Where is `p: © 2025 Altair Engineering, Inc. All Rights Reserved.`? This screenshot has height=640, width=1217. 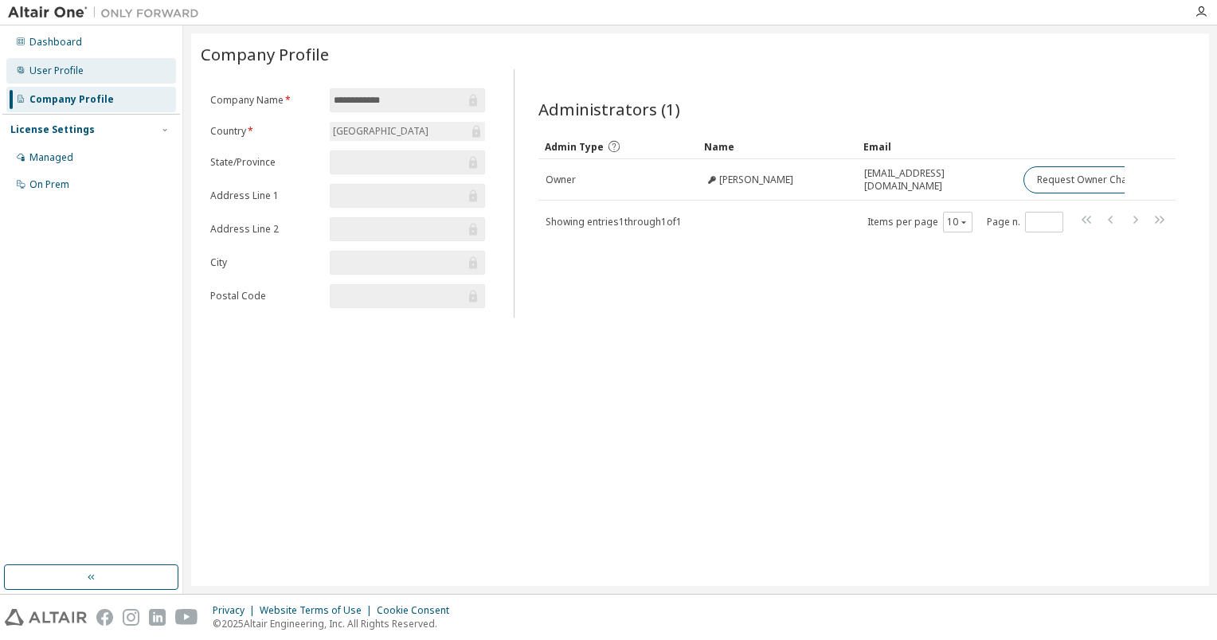 p: © 2025 Altair Engineering, Inc. All Rights Reserved. is located at coordinates (335, 623).